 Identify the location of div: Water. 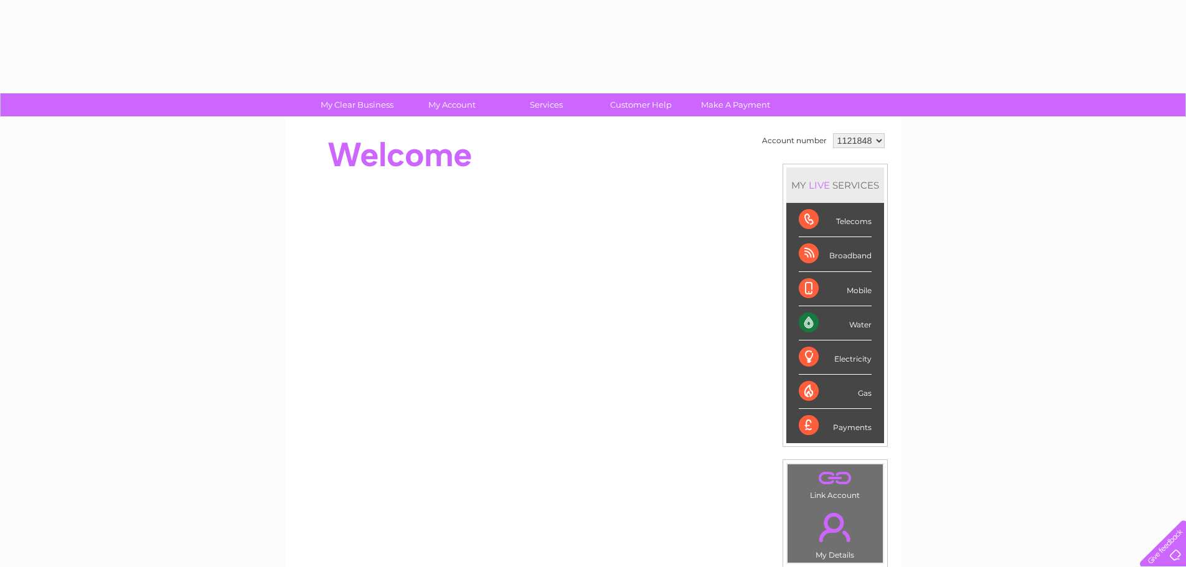
(835, 323).